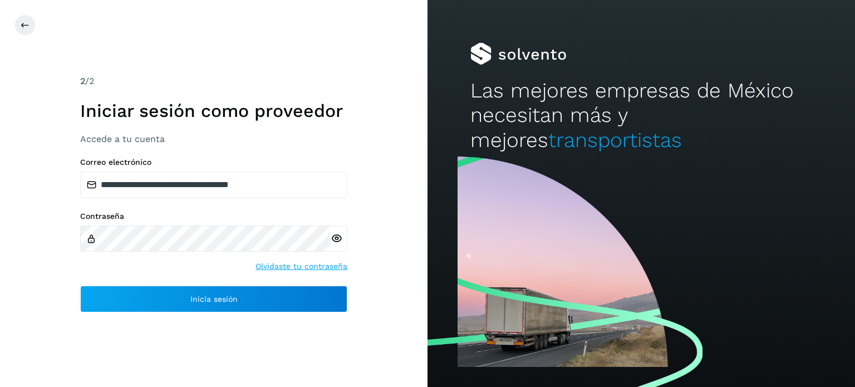  What do you see at coordinates (214, 111) in the screenshot?
I see `h1: Iniciar sesión como proveedor` at bounding box center [214, 111].